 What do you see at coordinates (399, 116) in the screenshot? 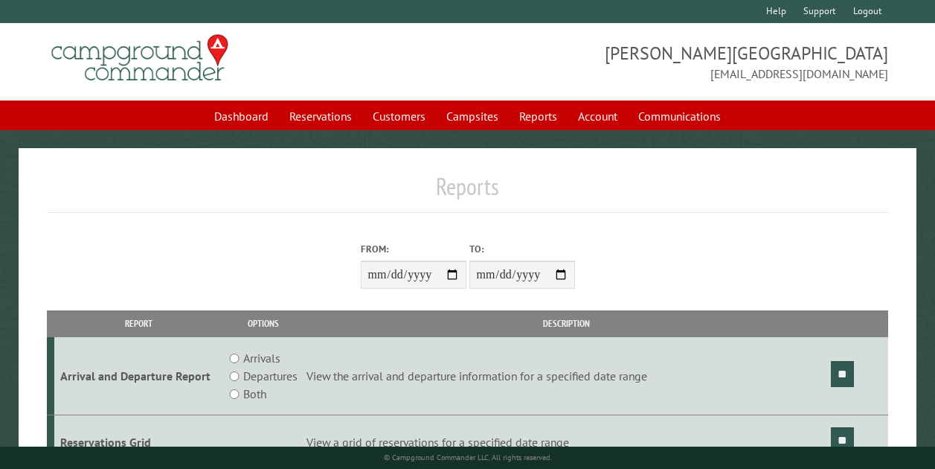
I see `a: Customers` at bounding box center [399, 116].